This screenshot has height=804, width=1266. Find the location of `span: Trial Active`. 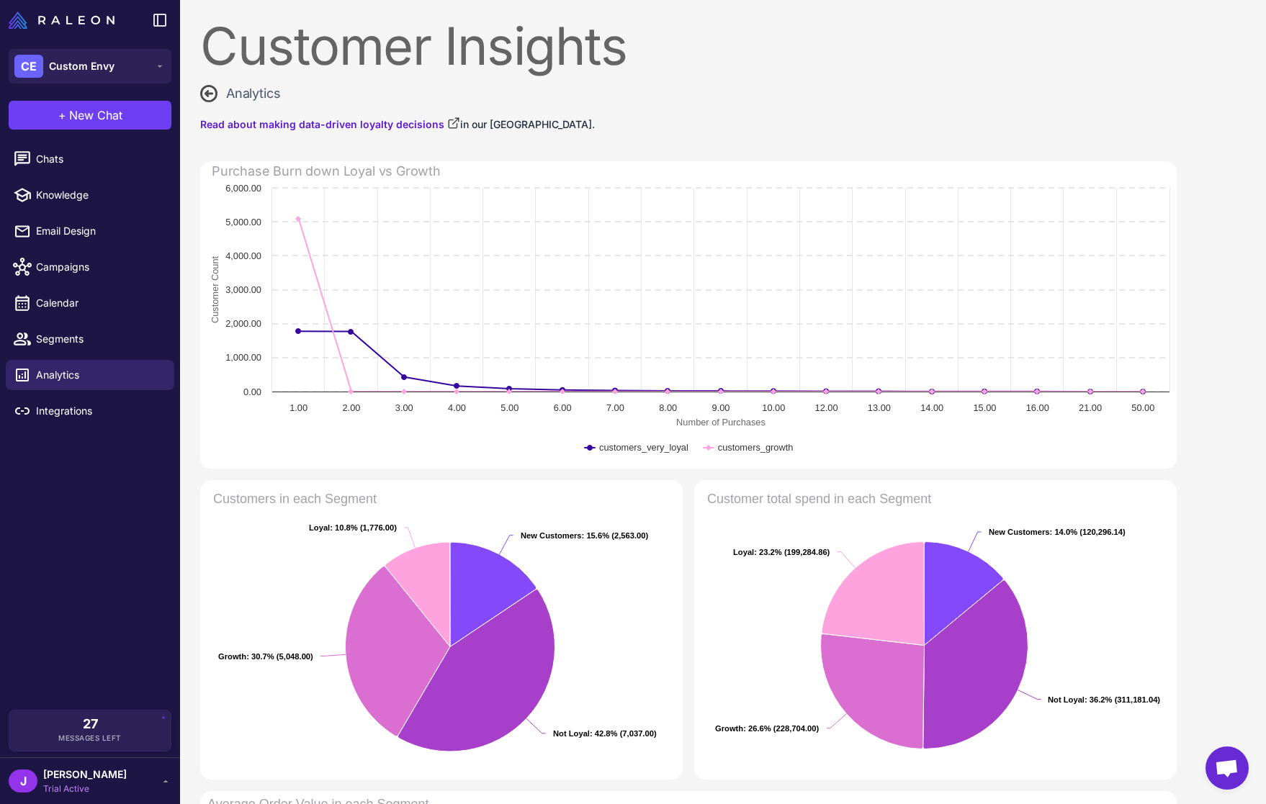

span: Trial Active is located at coordinates (85, 789).